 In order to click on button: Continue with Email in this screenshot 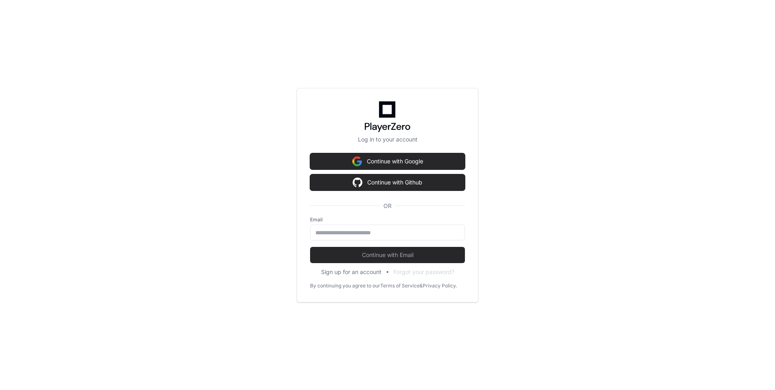, I will do `click(388, 255)`.